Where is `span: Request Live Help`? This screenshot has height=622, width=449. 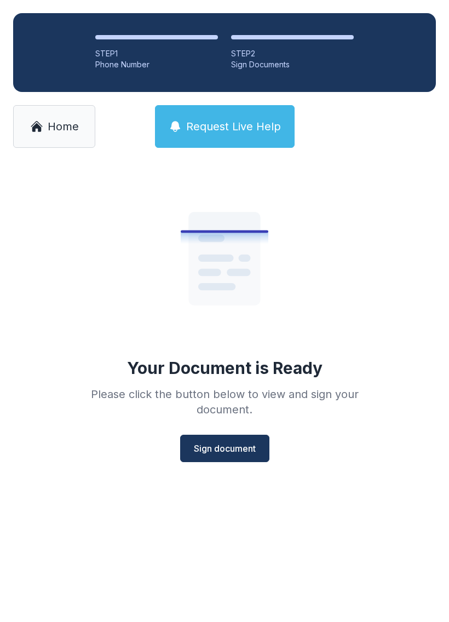 span: Request Live Help is located at coordinates (233, 126).